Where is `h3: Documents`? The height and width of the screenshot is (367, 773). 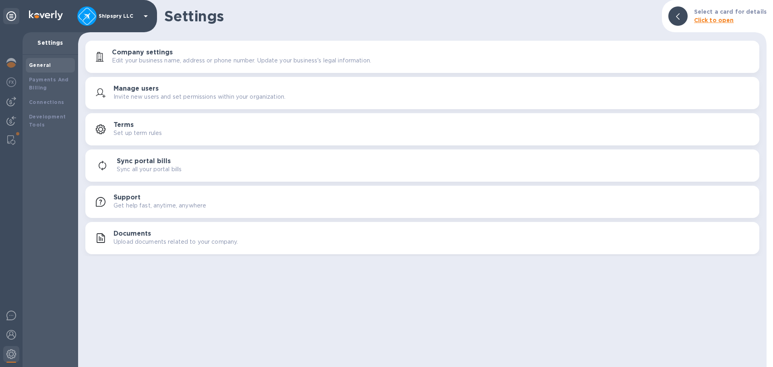
h3: Documents is located at coordinates (132, 233).